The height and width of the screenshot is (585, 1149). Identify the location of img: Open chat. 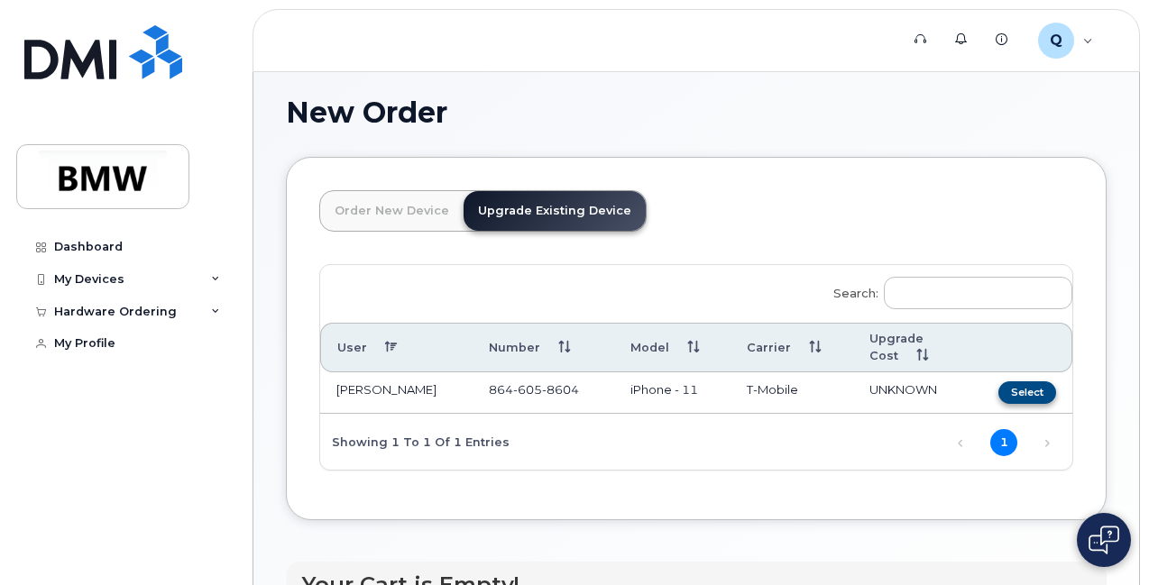
(1104, 540).